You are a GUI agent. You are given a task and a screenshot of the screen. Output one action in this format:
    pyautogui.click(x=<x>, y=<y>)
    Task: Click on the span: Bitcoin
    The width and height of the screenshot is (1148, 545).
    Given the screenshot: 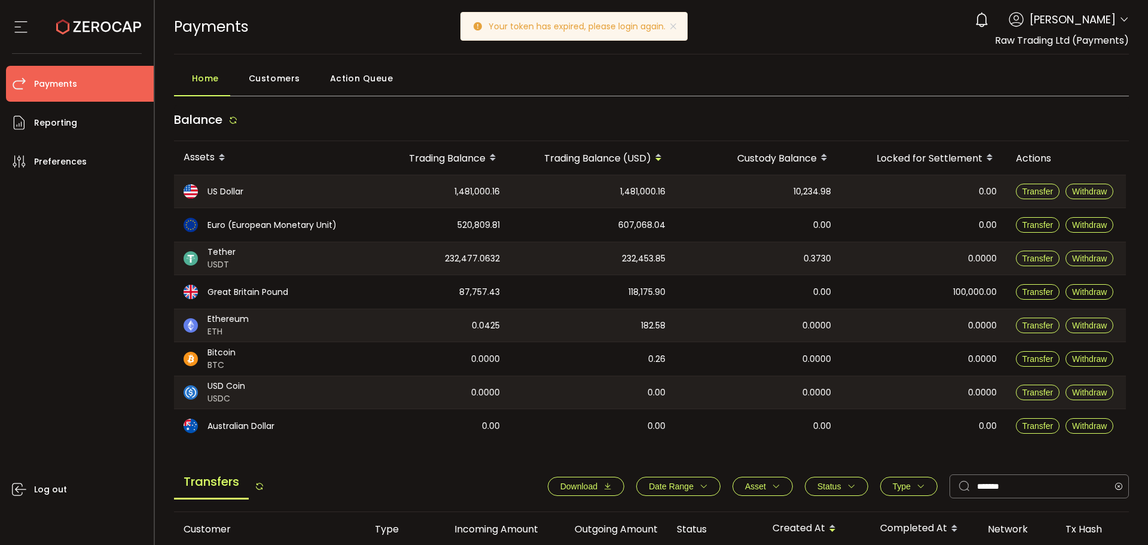 What is the action you would take?
    pyautogui.click(x=221, y=352)
    